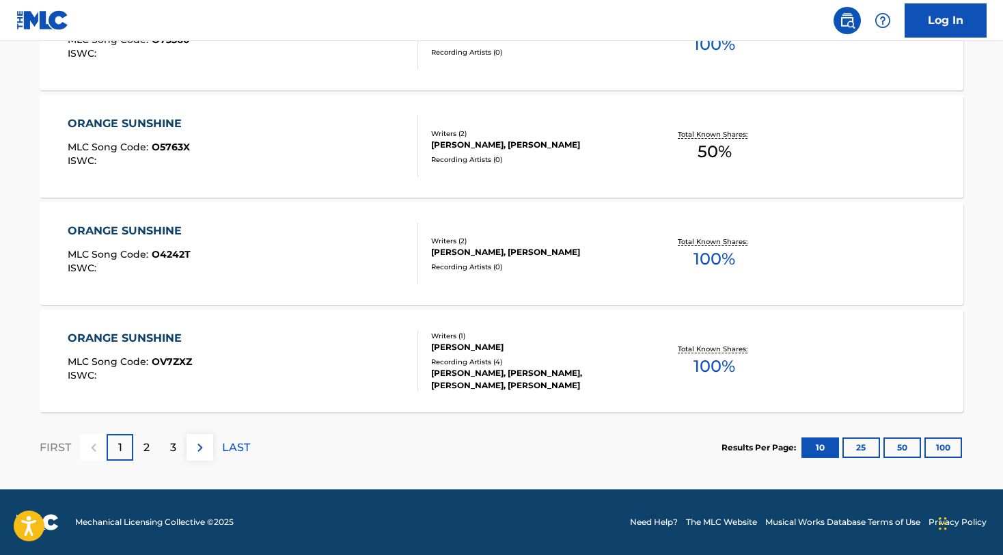  Describe the element at coordinates (715, 152) in the screenshot. I see `span: 50 %` at that location.